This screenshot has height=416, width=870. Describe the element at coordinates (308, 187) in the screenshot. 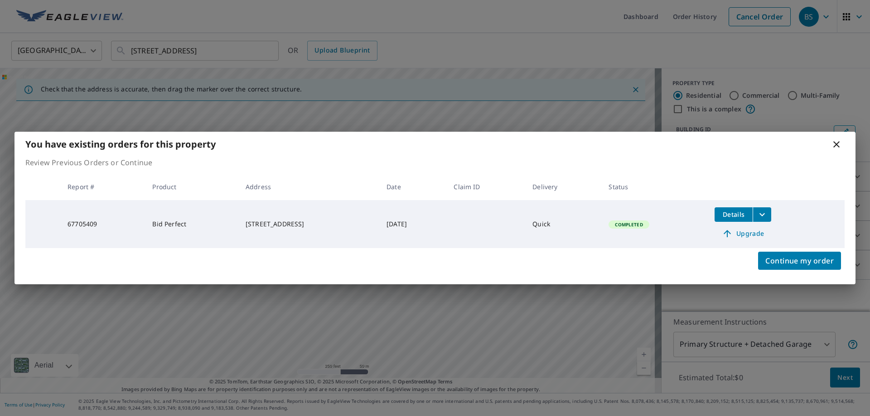

I see `th: Address` at that location.